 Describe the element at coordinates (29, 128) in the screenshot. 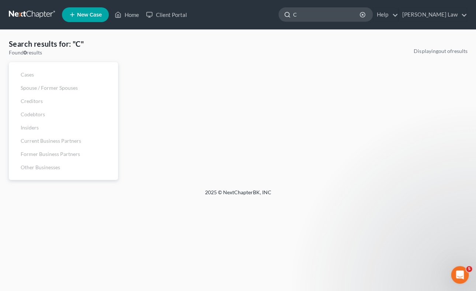

I see `span: Insiders` at that location.